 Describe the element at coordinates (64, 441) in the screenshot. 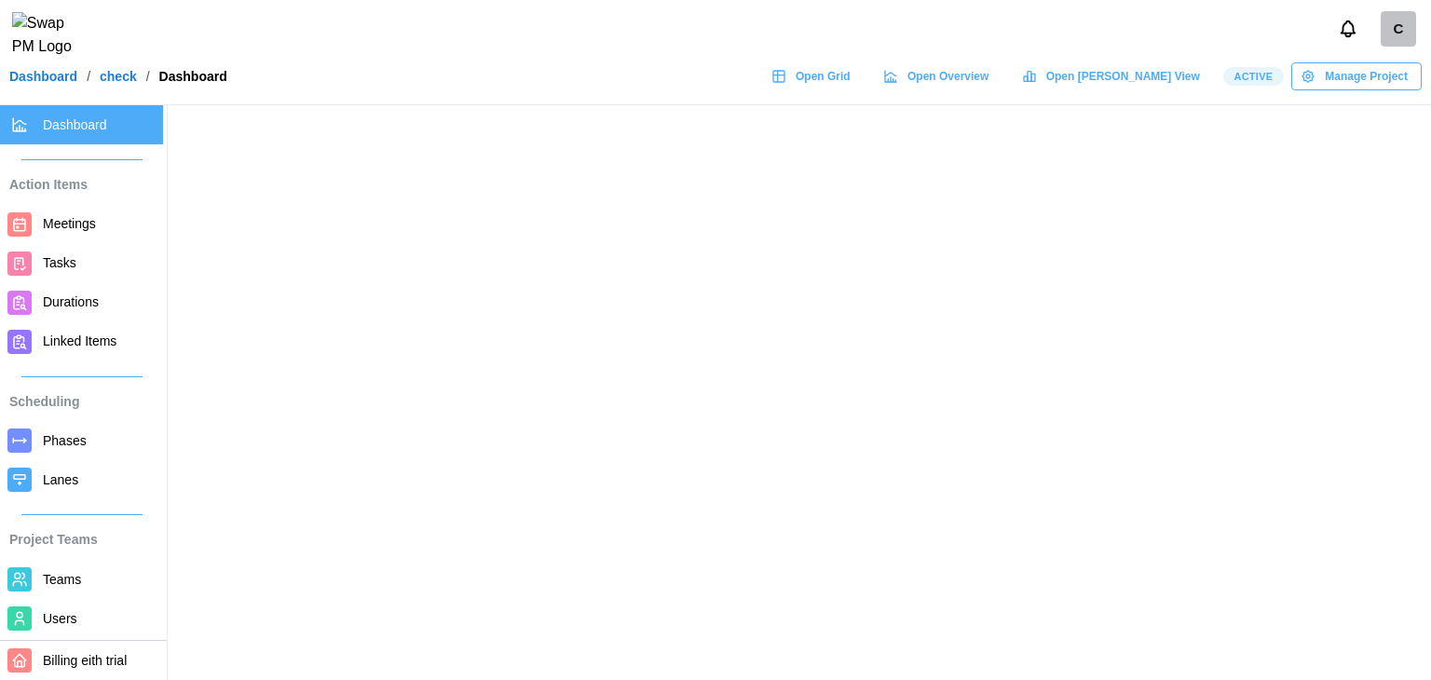

I see `span: Phases` at that location.